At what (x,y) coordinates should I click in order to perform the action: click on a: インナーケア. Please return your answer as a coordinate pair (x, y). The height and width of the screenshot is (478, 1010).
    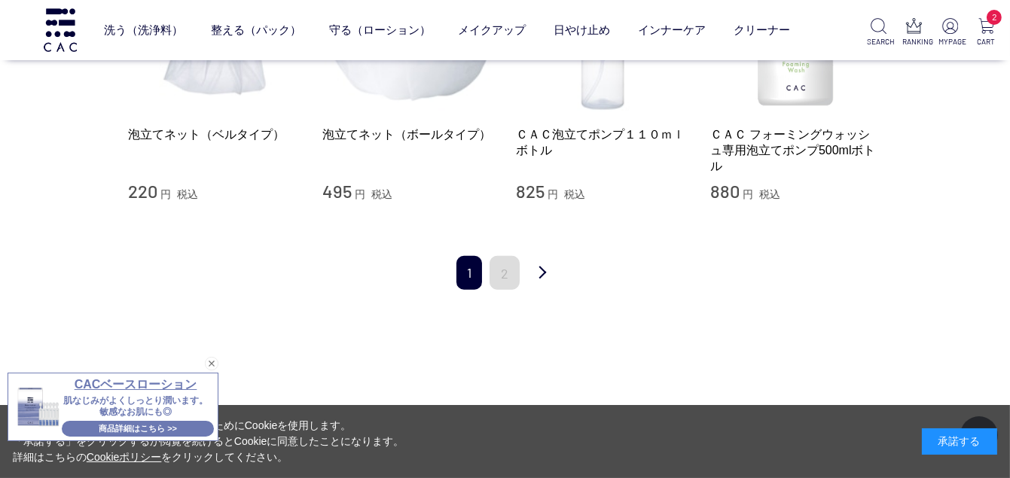
    Looking at the image, I should click on (672, 29).